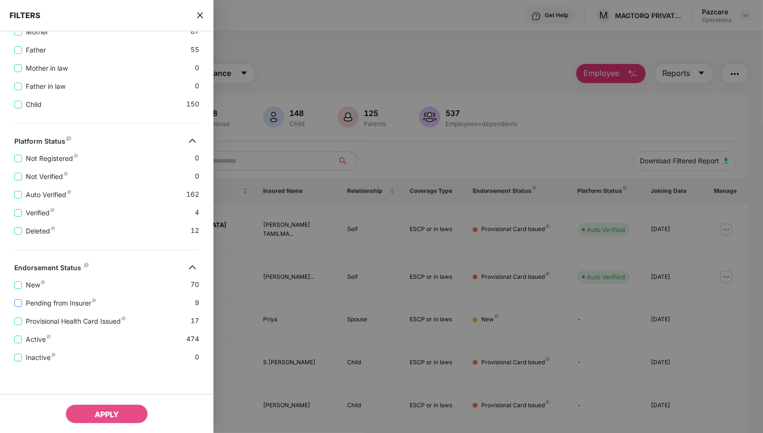  What do you see at coordinates (197, 213) in the screenshot?
I see `span: 4` at bounding box center [197, 213].